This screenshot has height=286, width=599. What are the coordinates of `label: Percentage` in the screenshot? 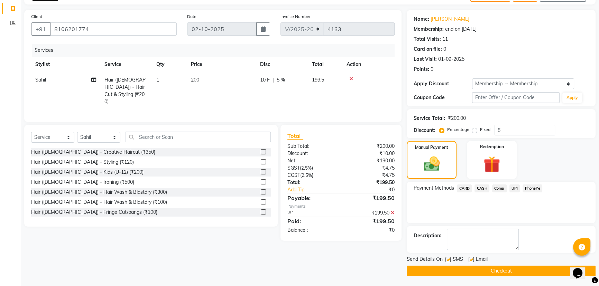 It's located at (458, 130).